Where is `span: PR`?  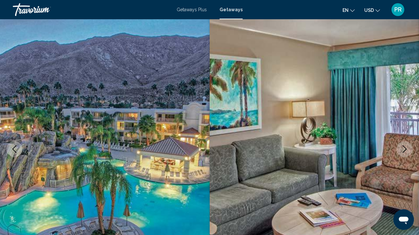
span: PR is located at coordinates (398, 10).